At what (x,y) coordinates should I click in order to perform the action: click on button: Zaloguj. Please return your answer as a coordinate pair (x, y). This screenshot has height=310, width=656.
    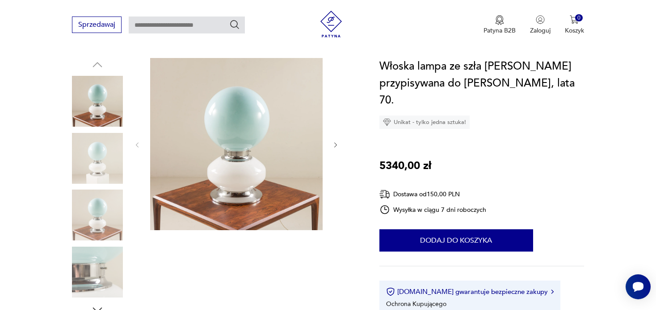
    Looking at the image, I should click on (540, 25).